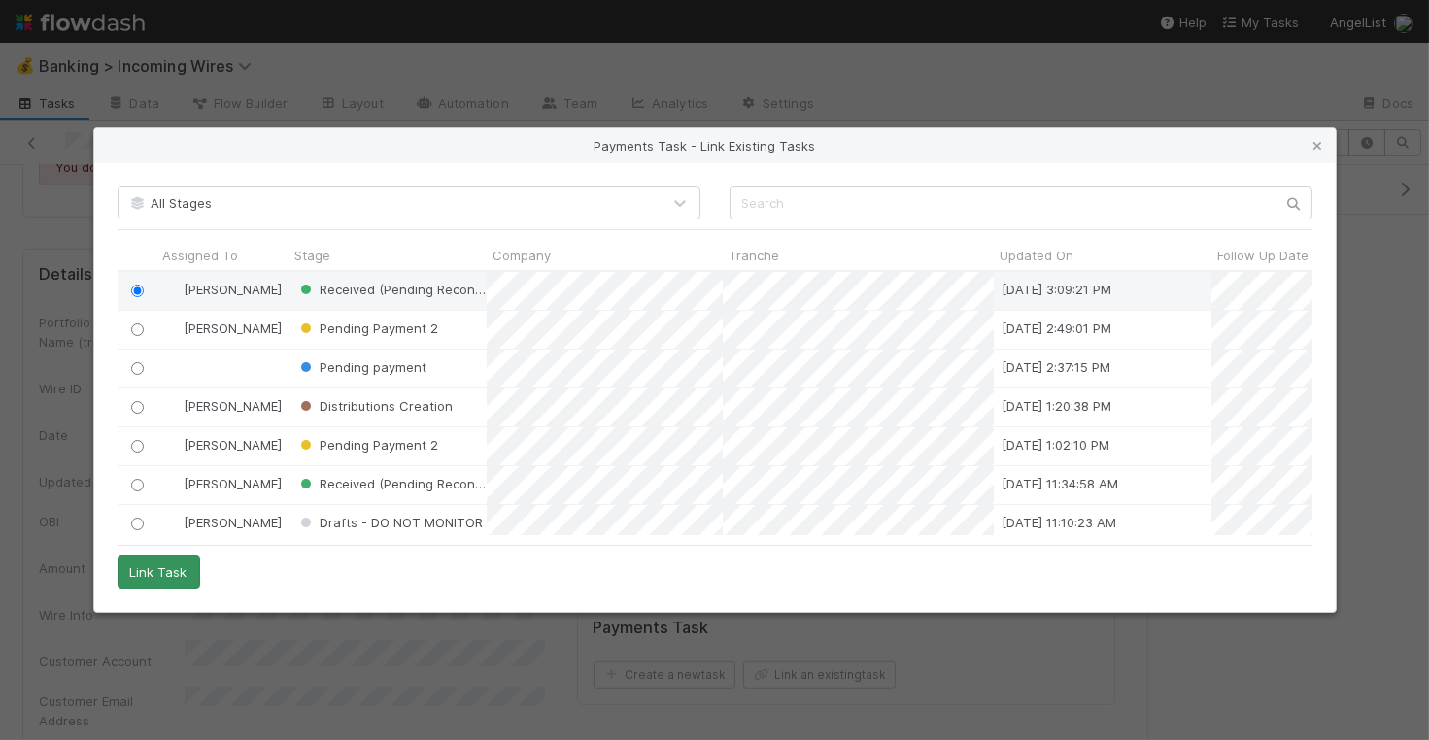 The width and height of the screenshot is (1429, 740). Describe the element at coordinates (374, 406) in the screenshot. I see `div: Distributions Creation` at that location.